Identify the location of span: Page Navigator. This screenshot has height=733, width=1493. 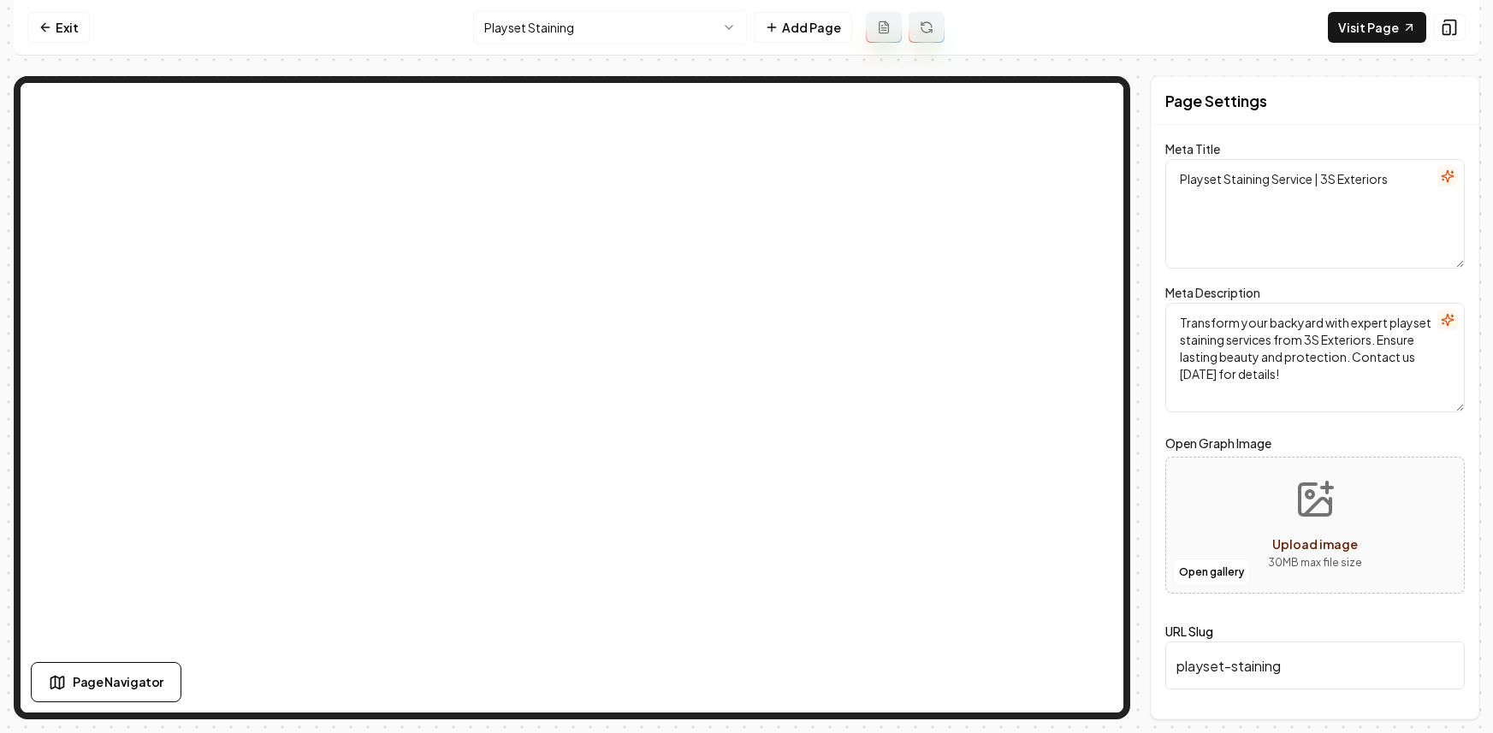
(118, 682).